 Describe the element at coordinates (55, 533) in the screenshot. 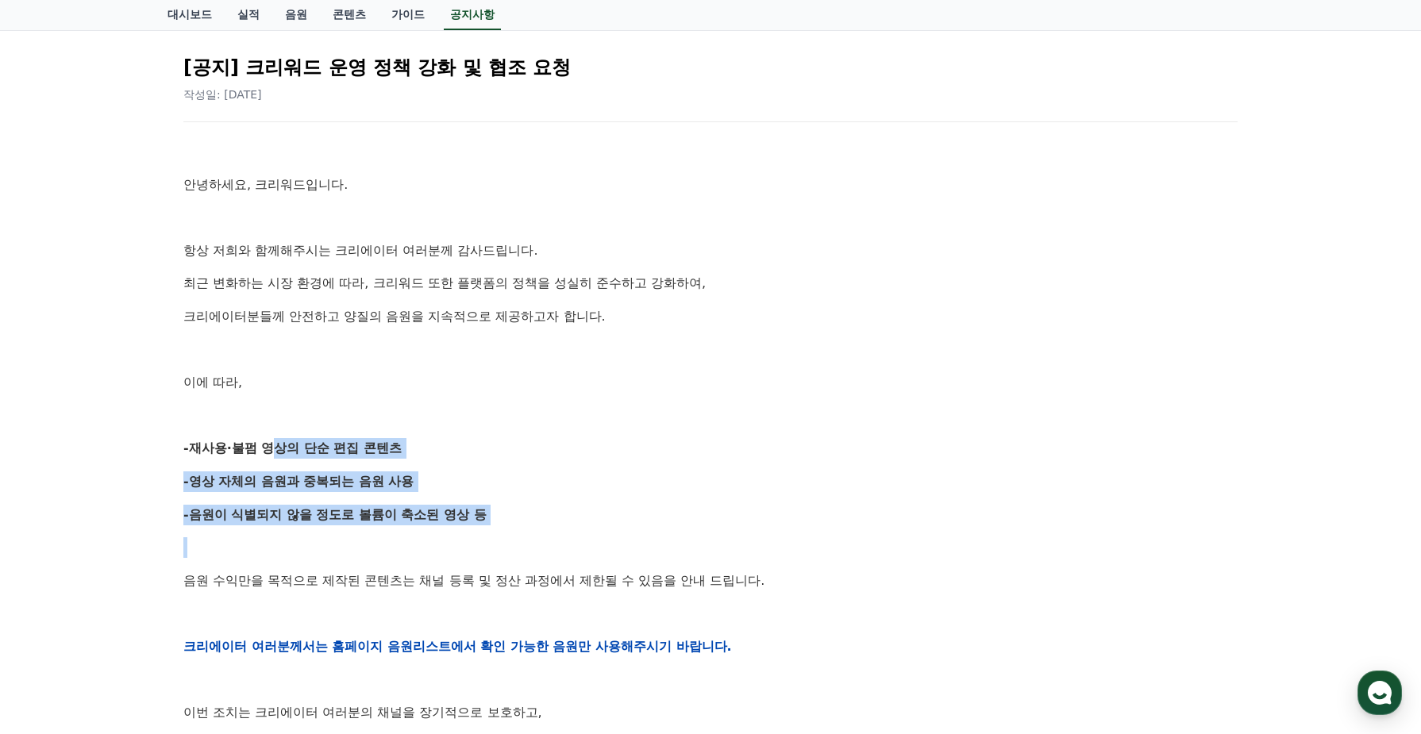

I see `span: 홈` at that location.